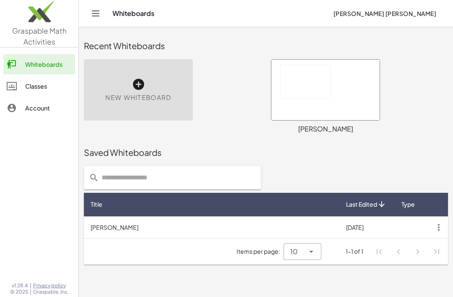  Describe the element at coordinates (260, 251) in the screenshot. I see `span: Items per page:` at that location.